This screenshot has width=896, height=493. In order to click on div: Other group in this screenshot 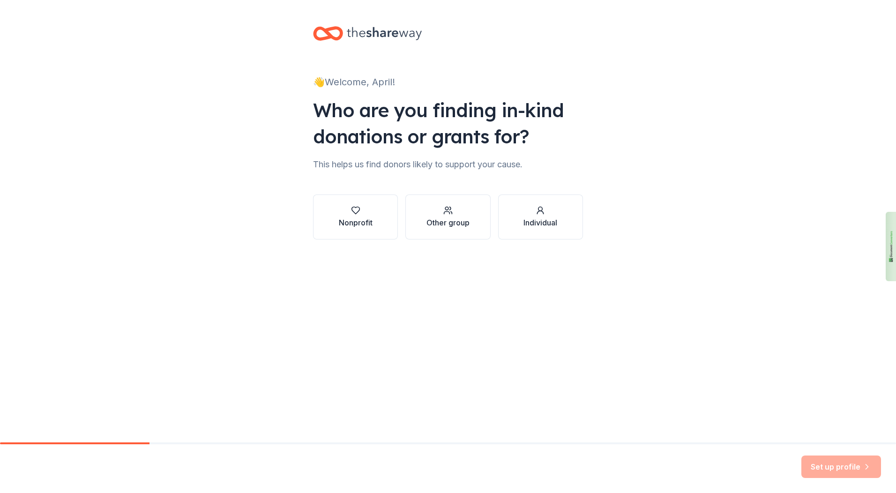, I will do `click(448, 222)`.